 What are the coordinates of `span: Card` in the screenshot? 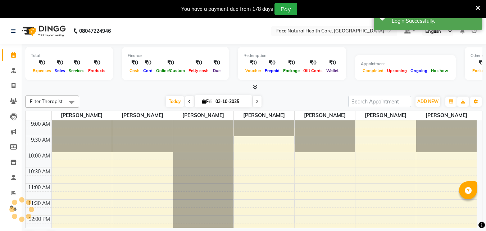 It's located at (148, 70).